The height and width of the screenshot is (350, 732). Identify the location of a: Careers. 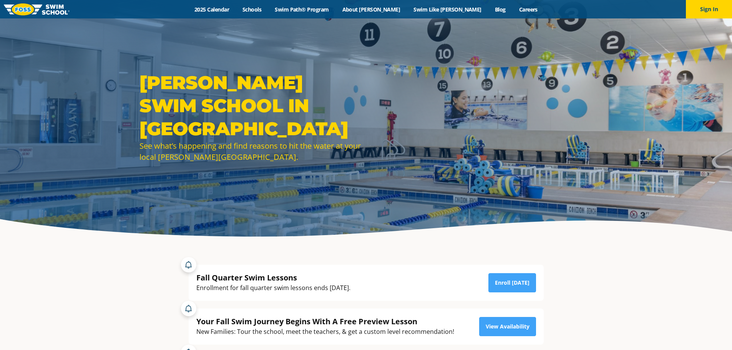
(528, 9).